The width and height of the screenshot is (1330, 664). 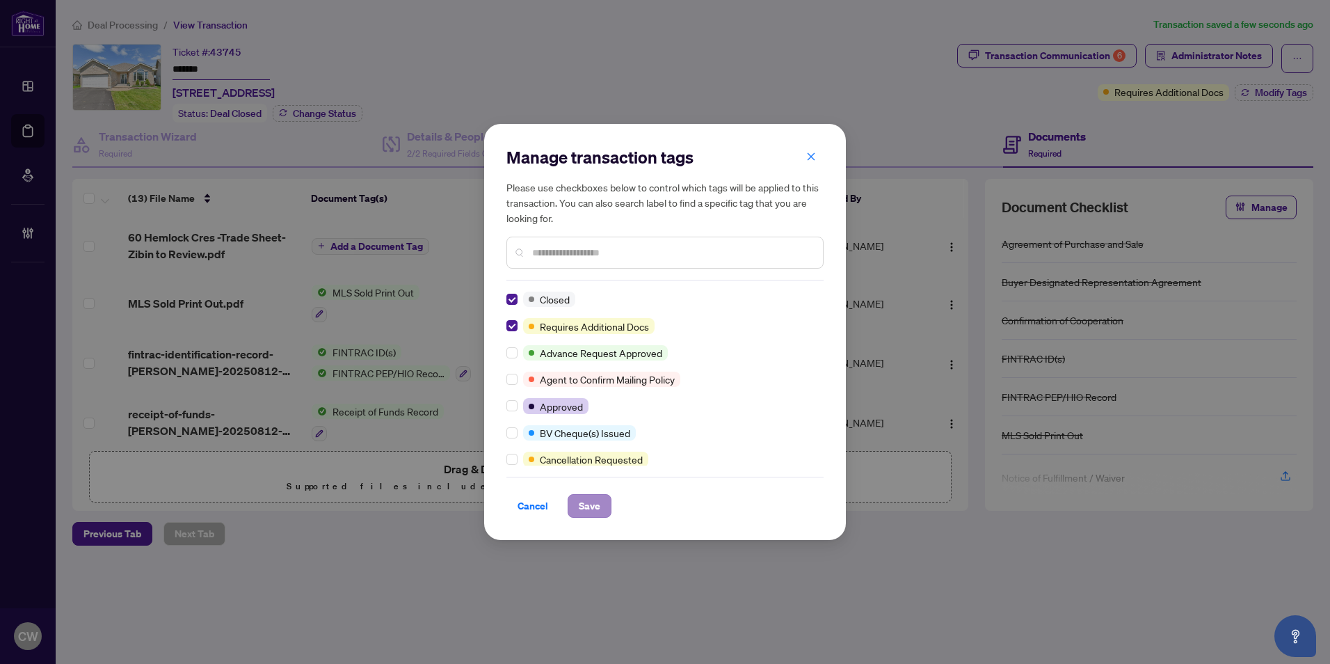 I want to click on button: Cancel, so click(x=533, y=506).